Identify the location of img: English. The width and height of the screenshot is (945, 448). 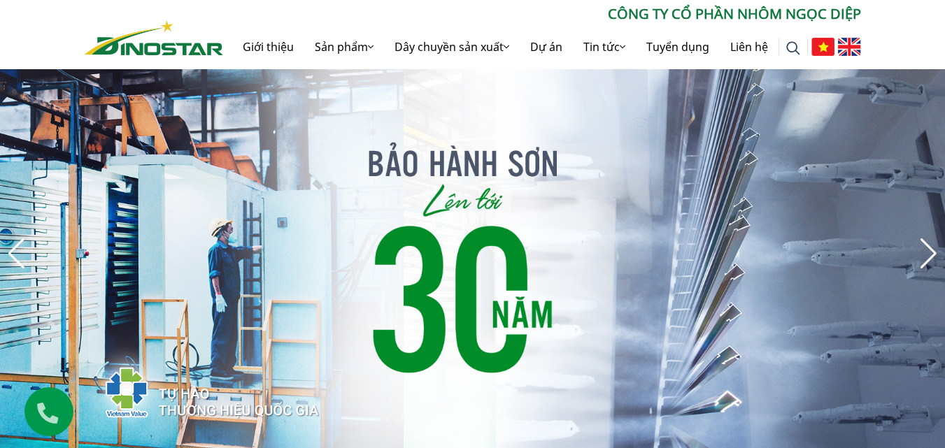
(849, 47).